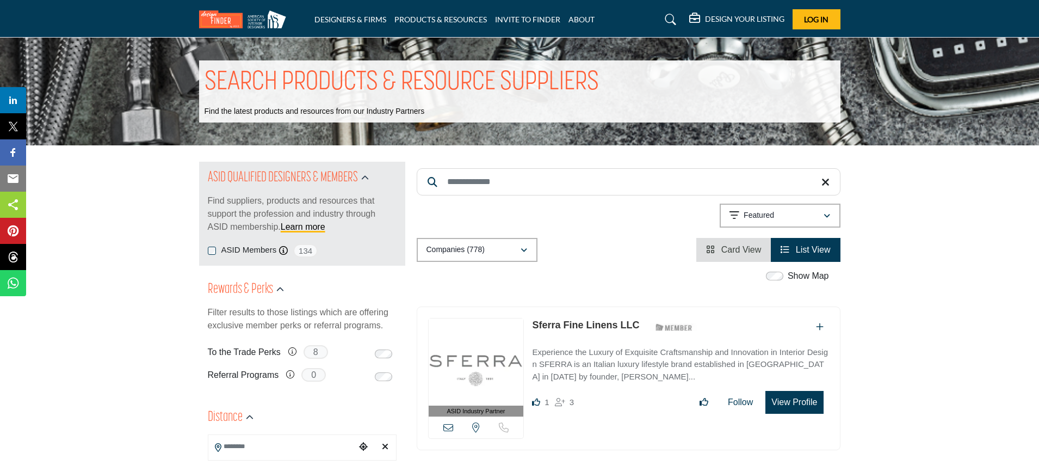 This screenshot has width=1039, height=465. I want to click on p: Featured, so click(759, 216).